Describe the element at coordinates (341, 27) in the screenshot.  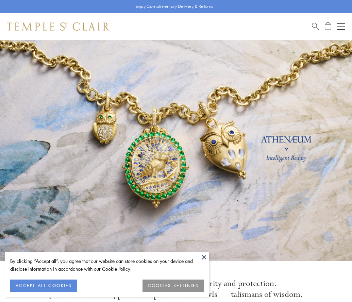
I see `button: Open navigation` at that location.